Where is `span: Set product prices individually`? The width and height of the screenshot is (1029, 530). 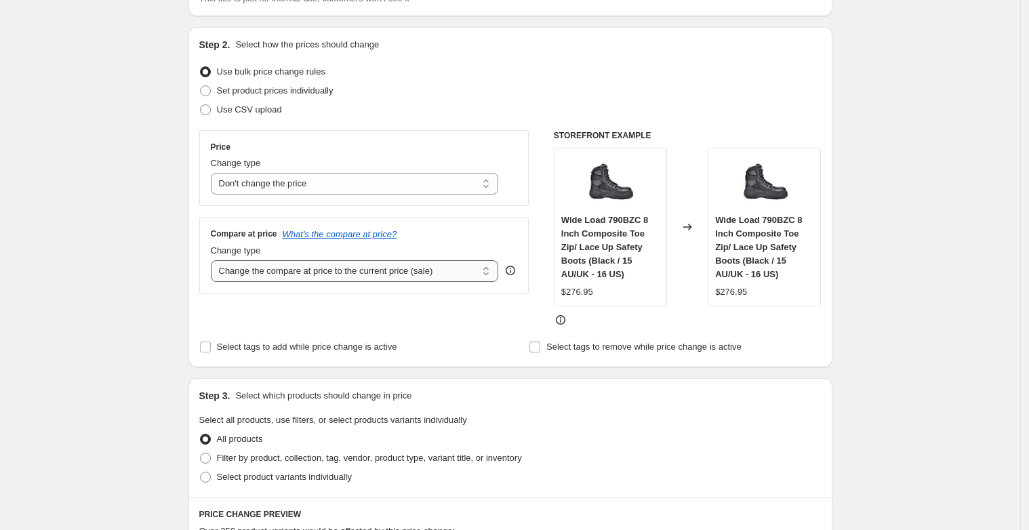
span: Set product prices individually is located at coordinates (275, 90).